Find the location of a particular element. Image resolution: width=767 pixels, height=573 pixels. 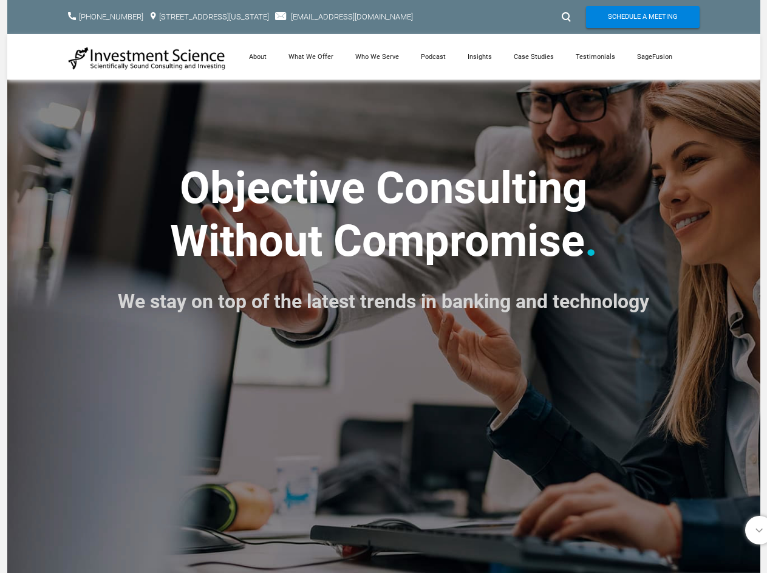

a: Who We Serve is located at coordinates (377, 56).